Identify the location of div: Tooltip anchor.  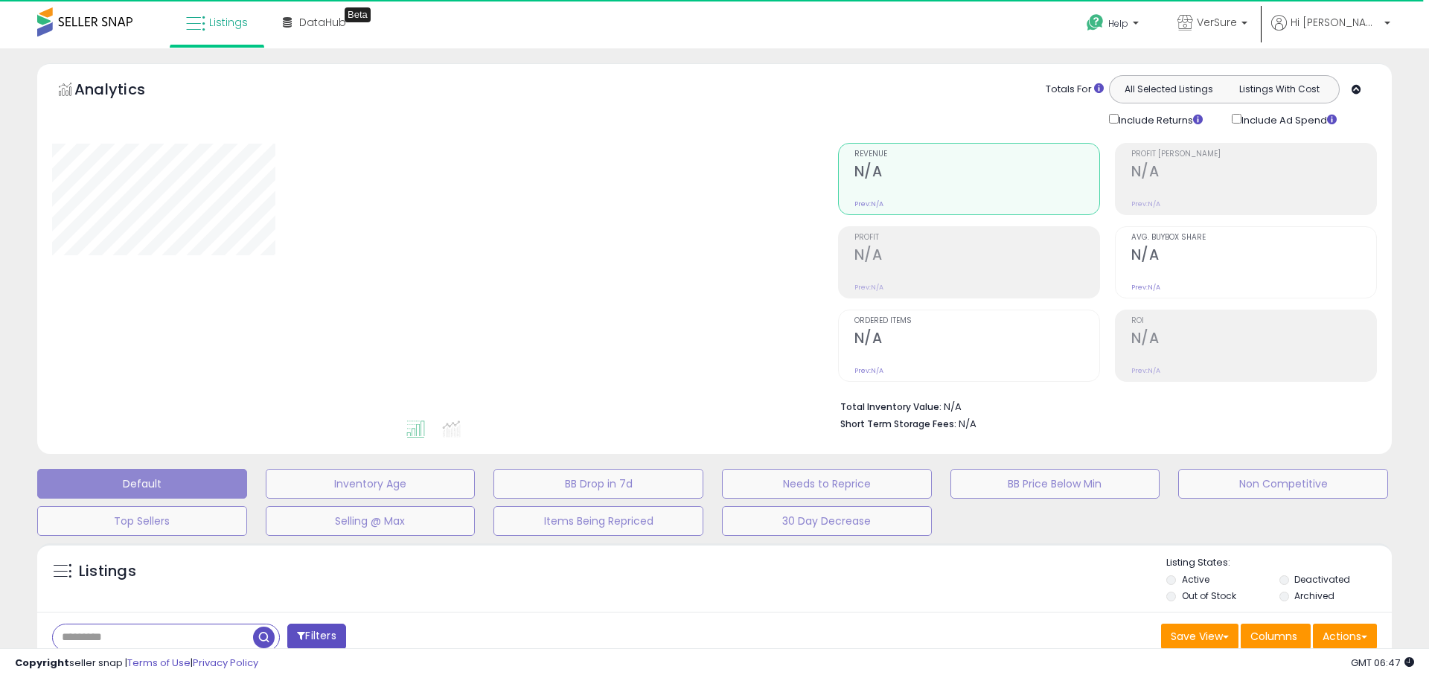
(357, 15).